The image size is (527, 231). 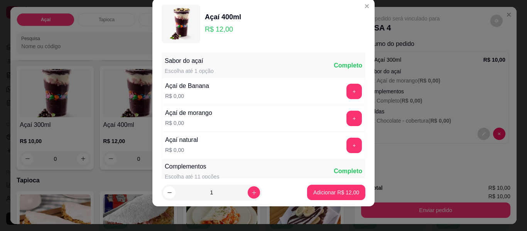 What do you see at coordinates (192, 167) in the screenshot?
I see `div: Complementos` at bounding box center [192, 167].